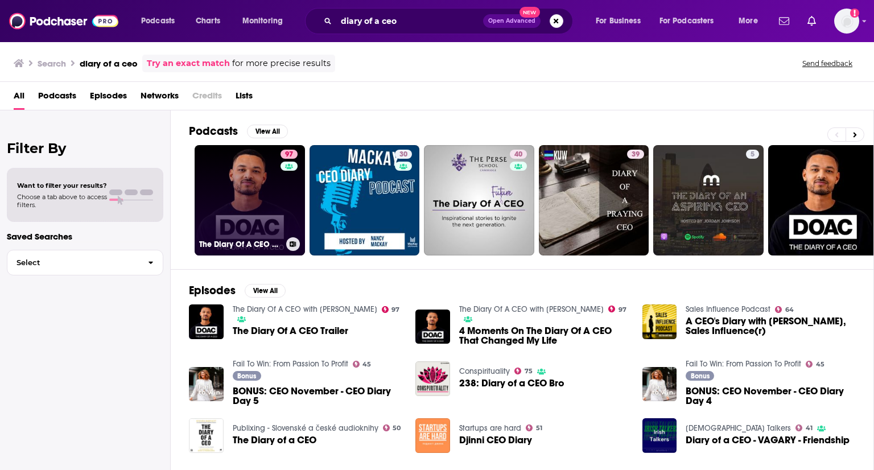 This screenshot has width=874, height=470. Describe the element at coordinates (433, 379) in the screenshot. I see `img: 238: Diary of a CEO Bro` at that location.